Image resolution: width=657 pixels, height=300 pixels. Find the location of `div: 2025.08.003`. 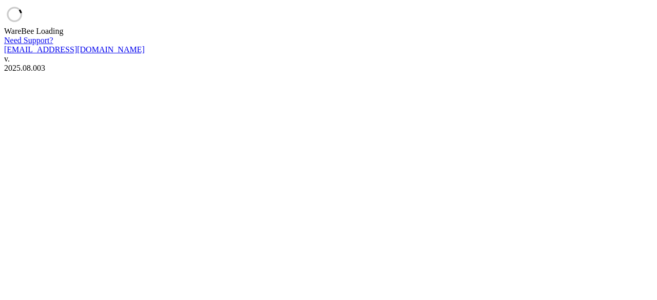

div: 2025.08.003 is located at coordinates (329, 68).